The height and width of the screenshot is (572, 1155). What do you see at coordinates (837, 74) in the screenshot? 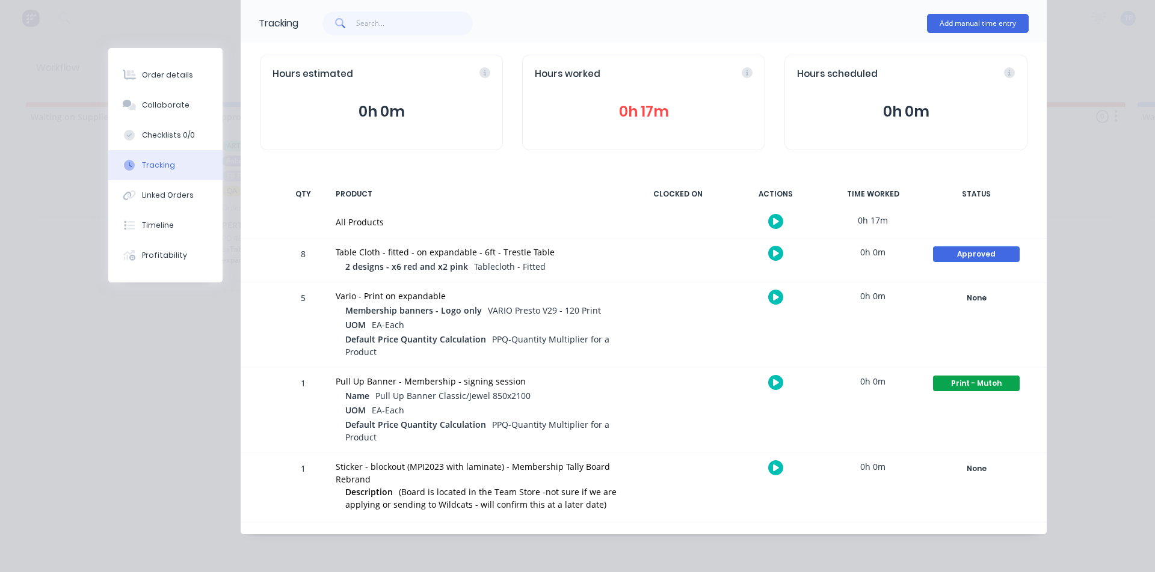
I see `span: Hours scheduled` at bounding box center [837, 74].